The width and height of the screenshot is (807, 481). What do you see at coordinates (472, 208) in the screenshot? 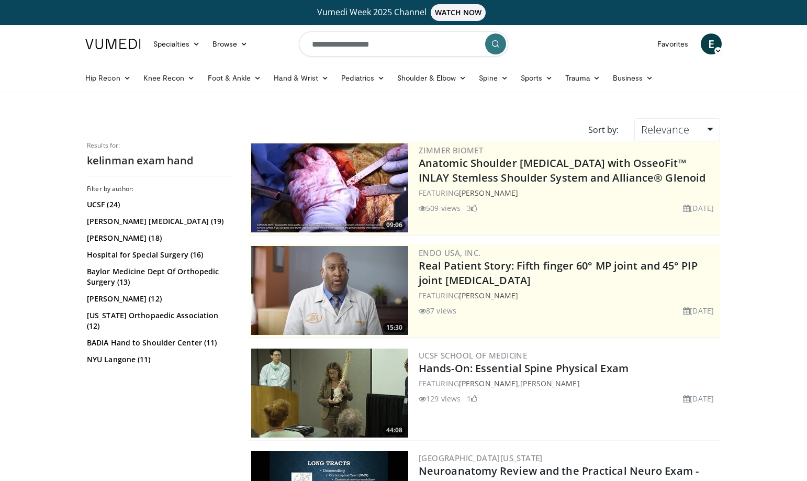
I see `li: 3` at bounding box center [472, 208].